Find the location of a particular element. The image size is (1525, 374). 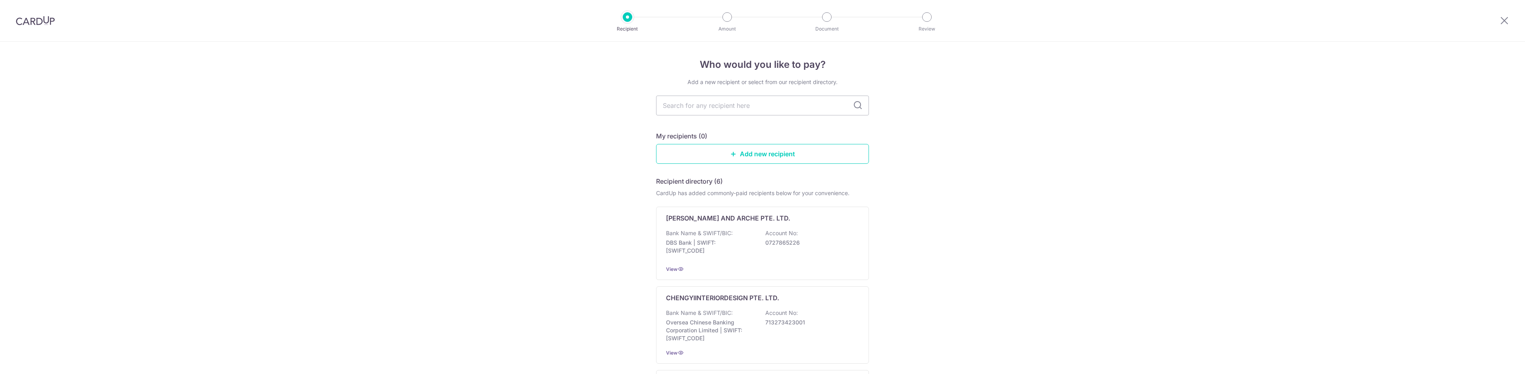

p: Review is located at coordinates (927, 29).